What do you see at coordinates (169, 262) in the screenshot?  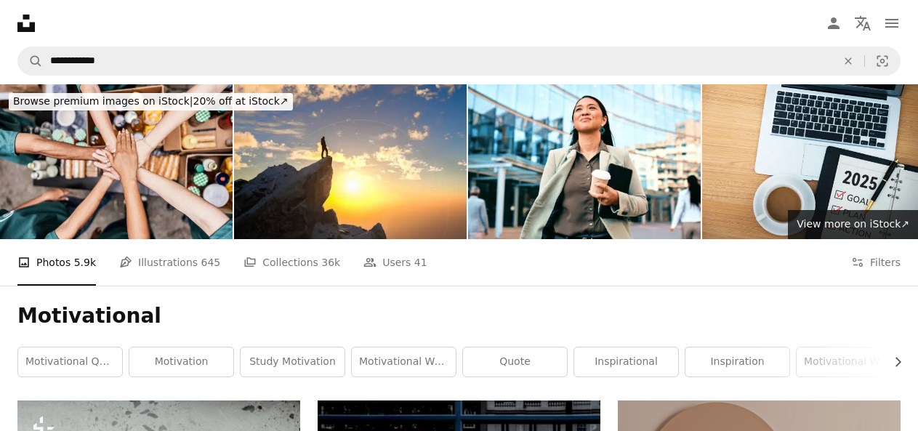 I see `a: Illustrations 645` at bounding box center [169, 262].